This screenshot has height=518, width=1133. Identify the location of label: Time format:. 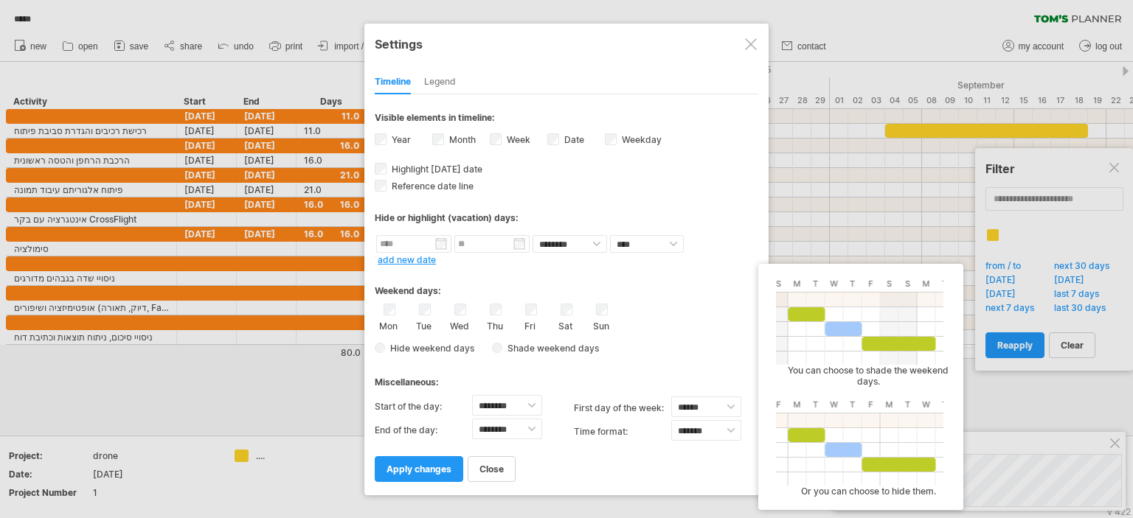
(622, 432).